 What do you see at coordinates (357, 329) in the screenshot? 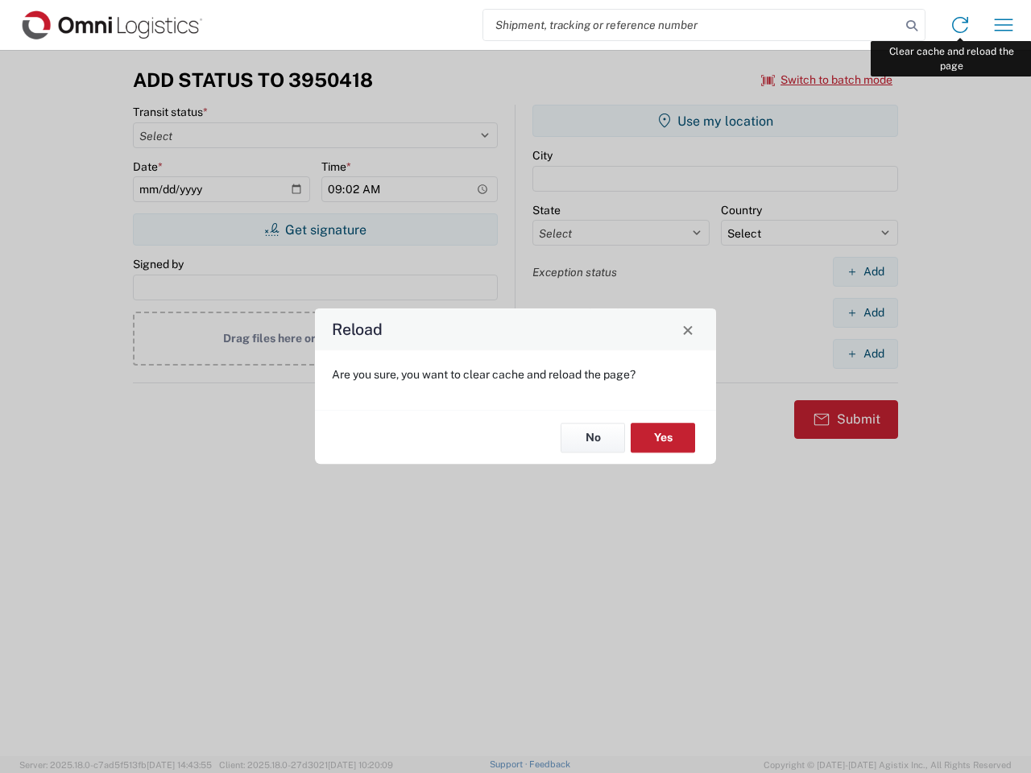
I see `h4: Reload` at bounding box center [357, 329].